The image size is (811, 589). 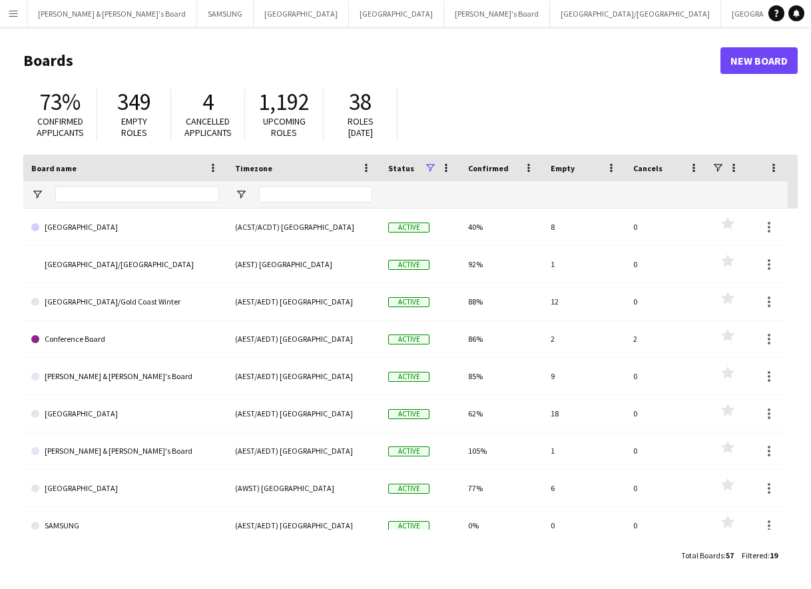 What do you see at coordinates (703, 555) in the screenshot?
I see `span: Total Boards` at bounding box center [703, 555].